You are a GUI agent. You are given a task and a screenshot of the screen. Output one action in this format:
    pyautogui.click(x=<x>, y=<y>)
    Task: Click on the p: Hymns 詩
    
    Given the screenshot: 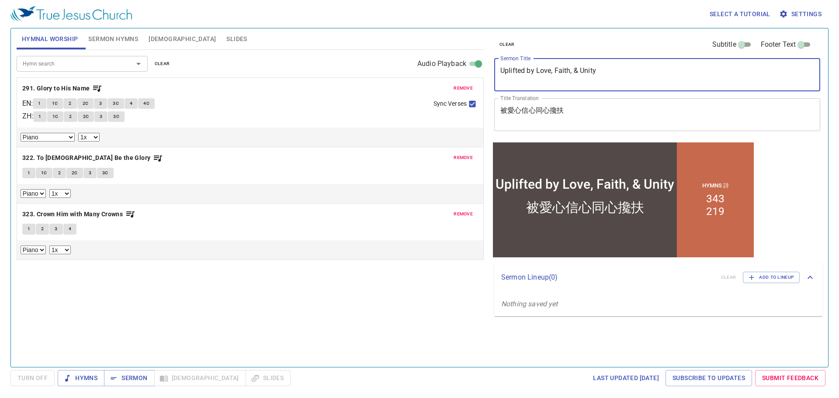 What is the action you would take?
    pyautogui.click(x=225, y=45)
    